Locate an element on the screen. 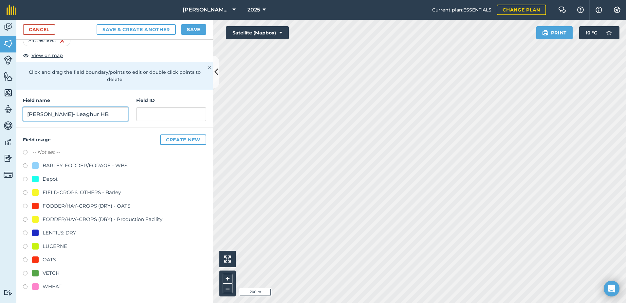  button: Save & Create Another is located at coordinates (136, 29).